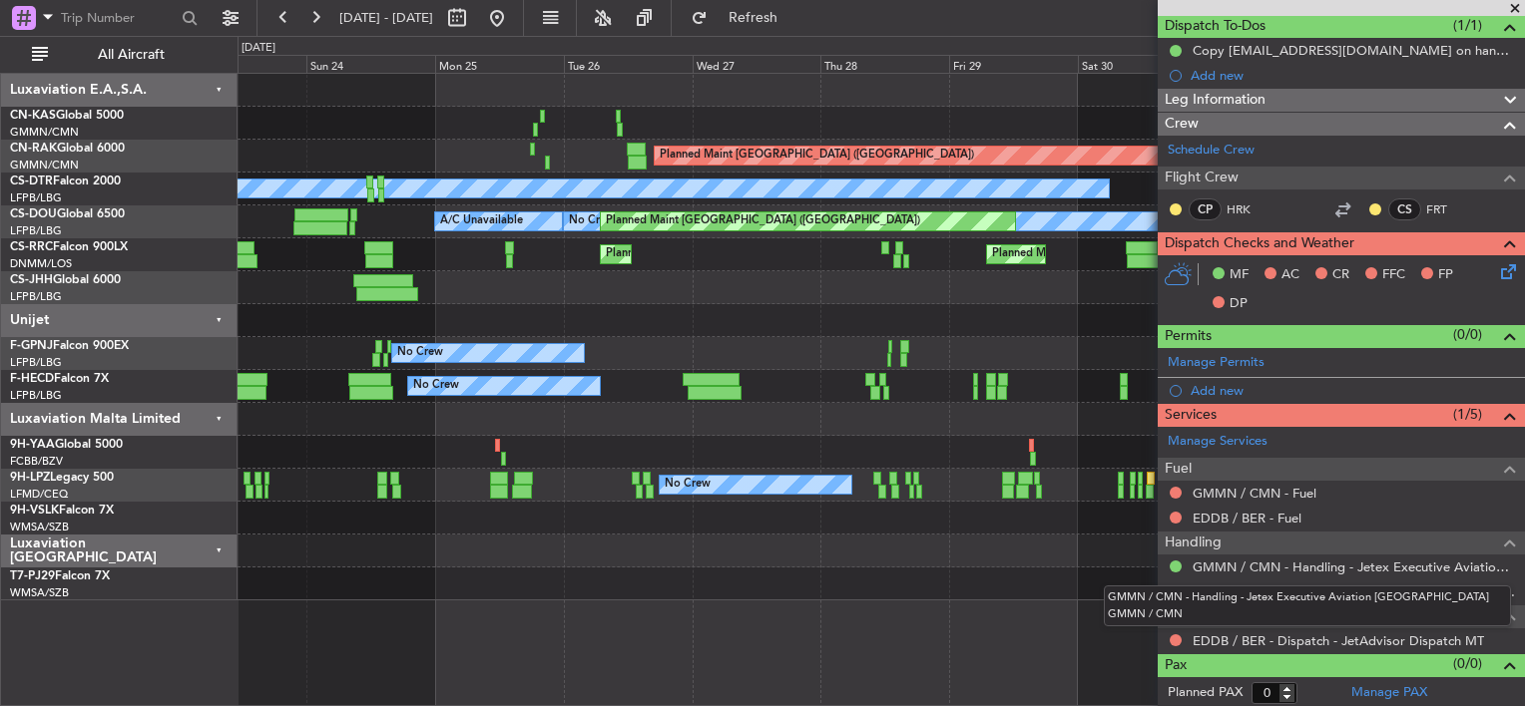 The height and width of the screenshot is (706, 1525). Describe the element at coordinates (1175, 666) in the screenshot. I see `span: Pax` at that location.